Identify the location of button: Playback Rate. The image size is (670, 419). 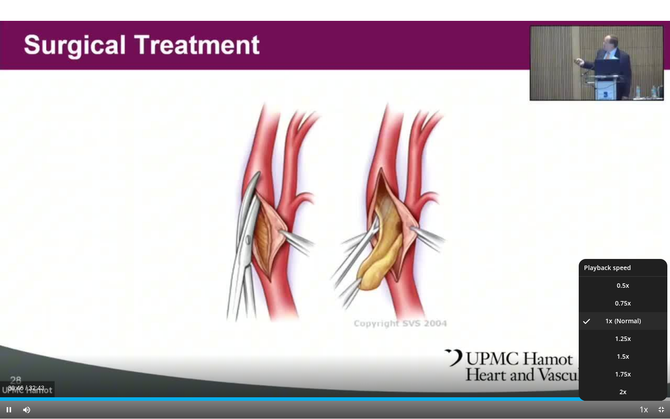
(643, 409).